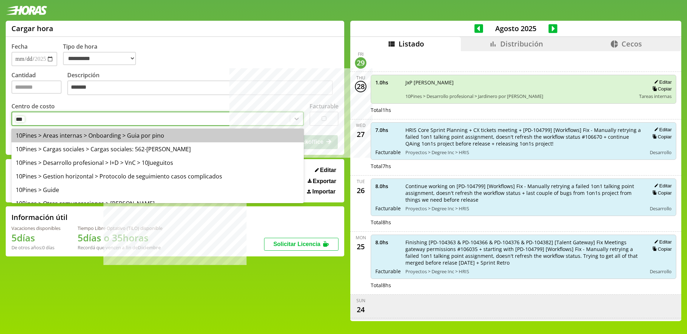 This screenshot has width=687, height=334. What do you see at coordinates (32, 28) in the screenshot?
I see `h1: Cargar hora` at bounding box center [32, 28].